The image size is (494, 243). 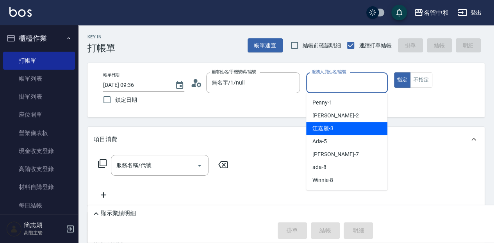 What do you see at coordinates (102, 37) in the screenshot?
I see `h2: Key In` at bounding box center [102, 37].